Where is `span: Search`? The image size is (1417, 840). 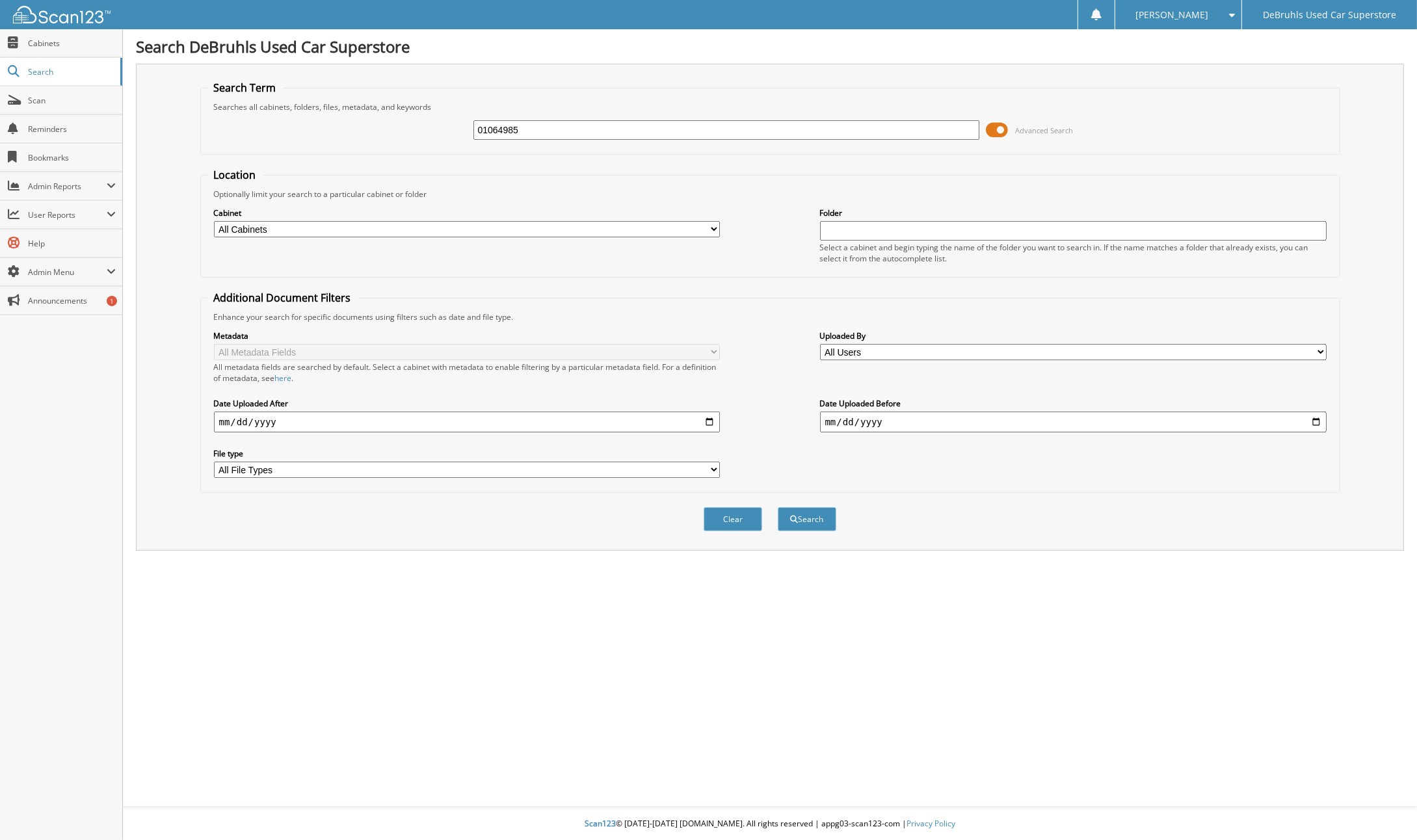
span: Search is located at coordinates (71, 72).